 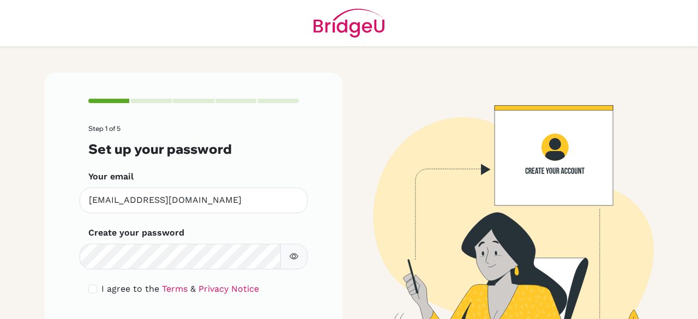 What do you see at coordinates (130, 289) in the screenshot?
I see `span: I agree to the` at bounding box center [130, 289].